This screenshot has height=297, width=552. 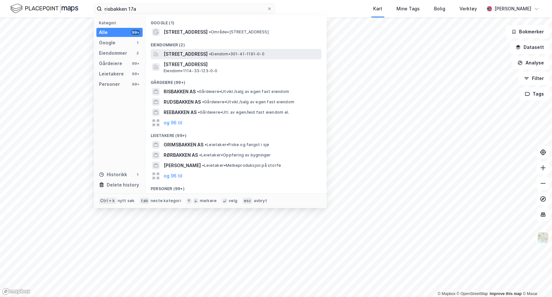 What do you see at coordinates (236, 43) in the screenshot?
I see `div: Eiendommer (2)` at bounding box center [236, 43].